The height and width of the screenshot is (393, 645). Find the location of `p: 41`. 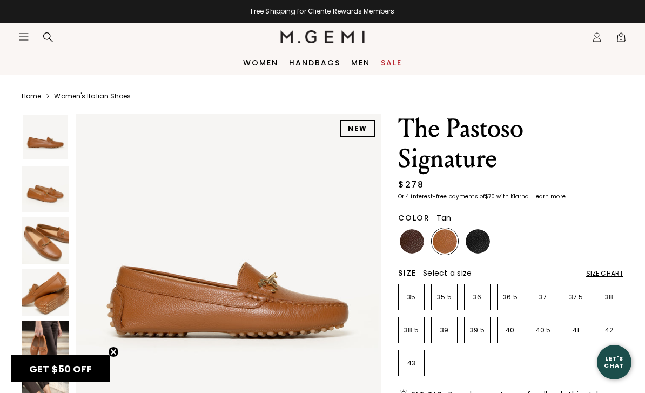

p: 41 is located at coordinates (576, 330).